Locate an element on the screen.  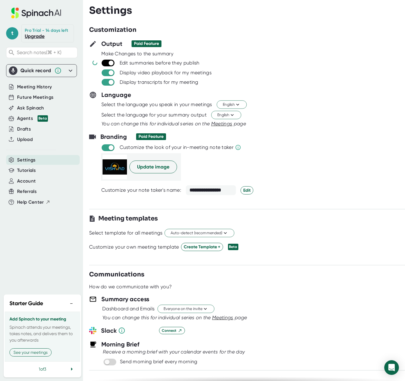
button: Drafts is located at coordinates (24, 129).